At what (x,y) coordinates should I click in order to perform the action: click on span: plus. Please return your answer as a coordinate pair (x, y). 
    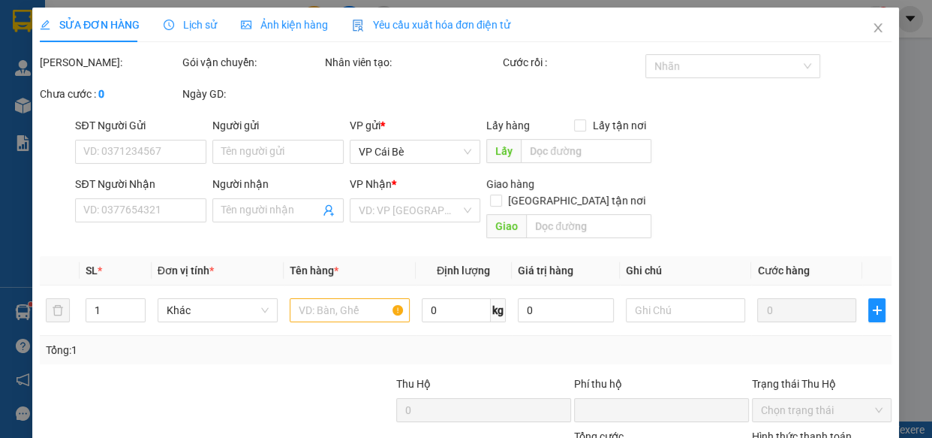
    Looking at the image, I should click on (877, 310).